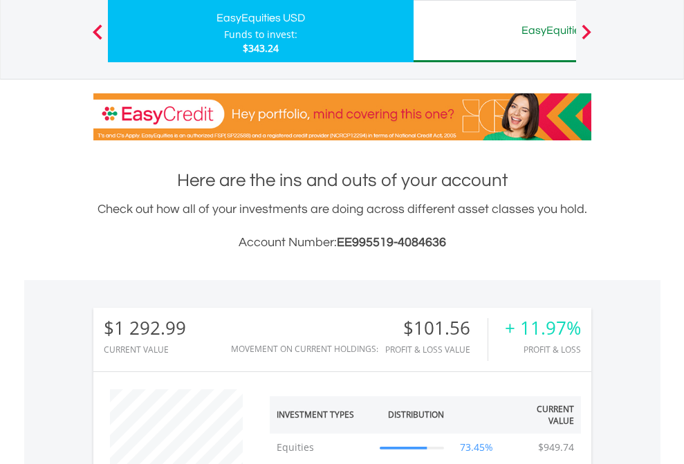 This screenshot has height=464, width=684. Describe the element at coordinates (416, 415) in the screenshot. I see `div: Distribution` at that location.